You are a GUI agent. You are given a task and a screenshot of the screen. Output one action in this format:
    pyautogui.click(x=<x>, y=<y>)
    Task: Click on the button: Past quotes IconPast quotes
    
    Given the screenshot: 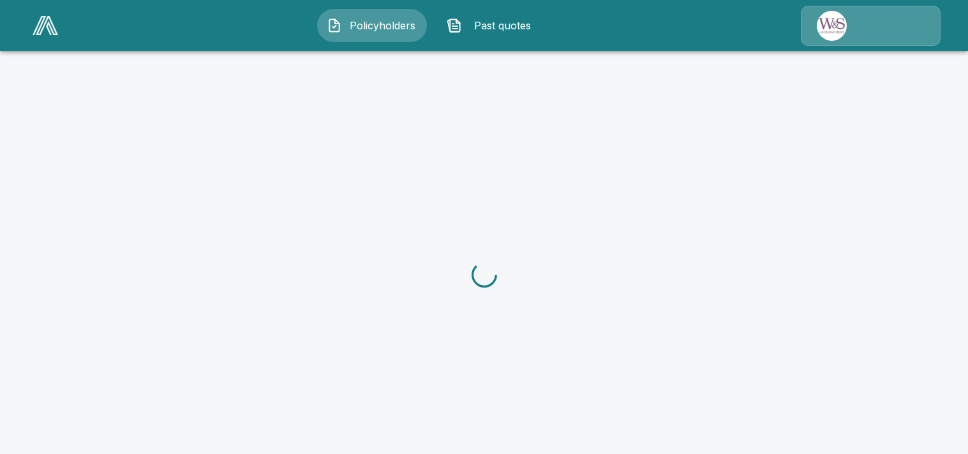 What is the action you would take?
    pyautogui.click(x=492, y=26)
    